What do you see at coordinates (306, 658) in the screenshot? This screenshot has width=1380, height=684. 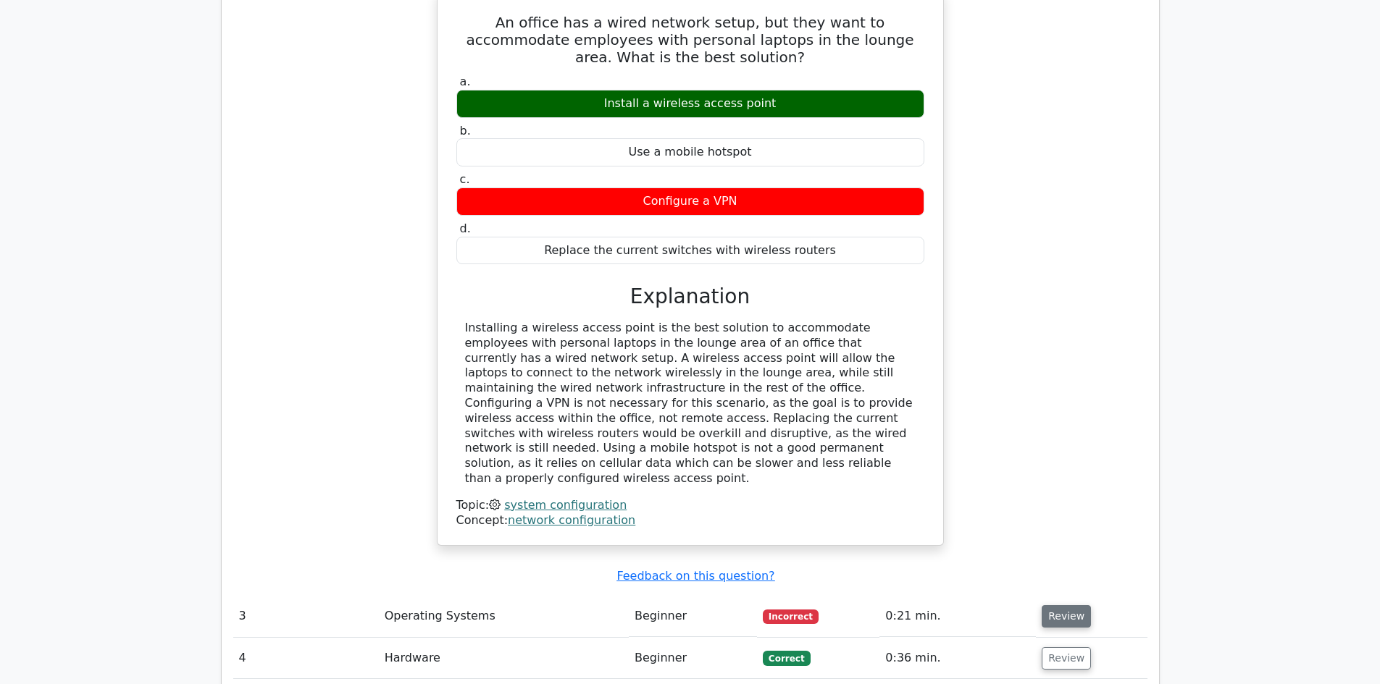 I see `td: 4` at bounding box center [306, 658].